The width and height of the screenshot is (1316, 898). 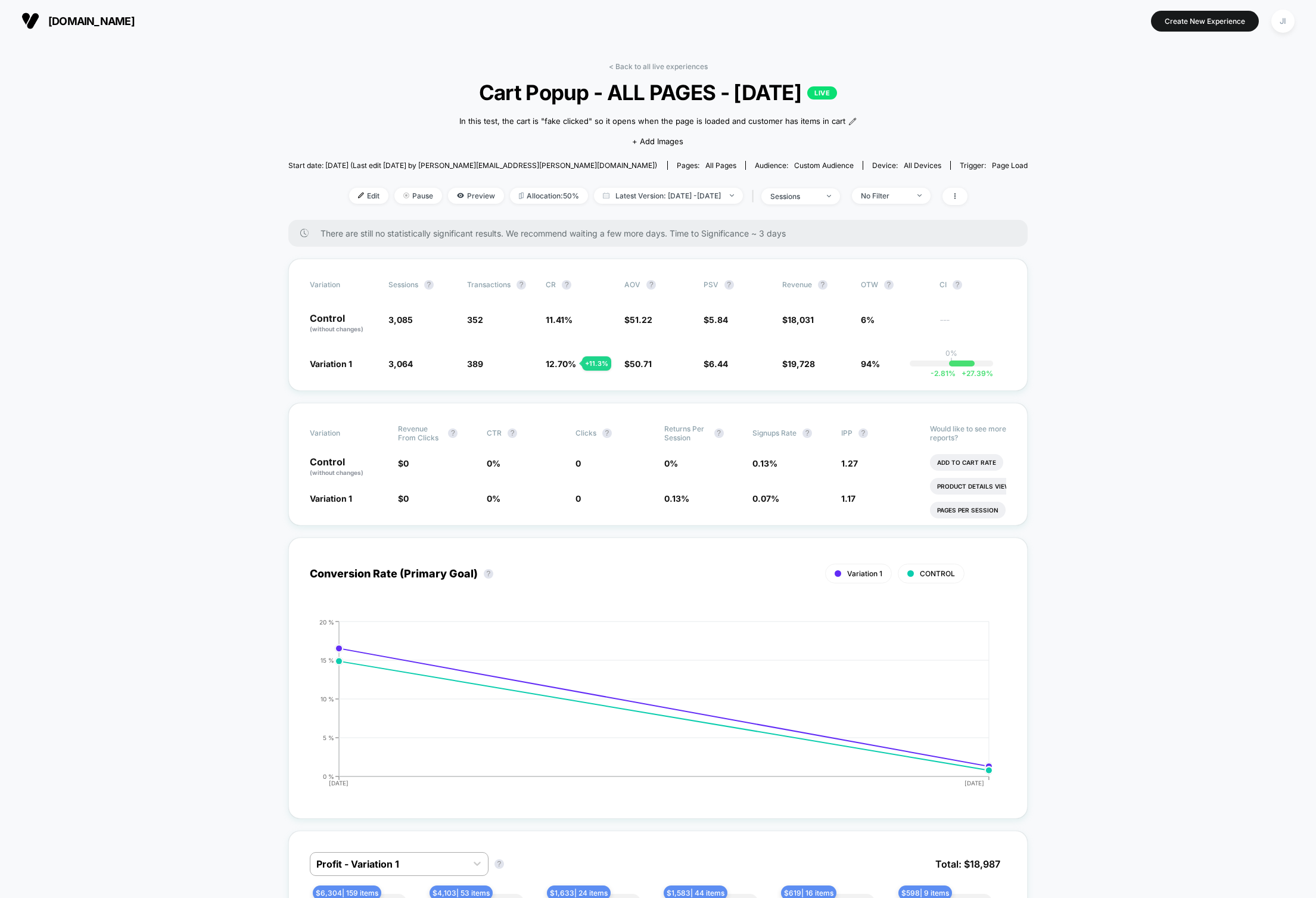 What do you see at coordinates (952, 352) in the screenshot?
I see `p: 0%` at bounding box center [952, 352].